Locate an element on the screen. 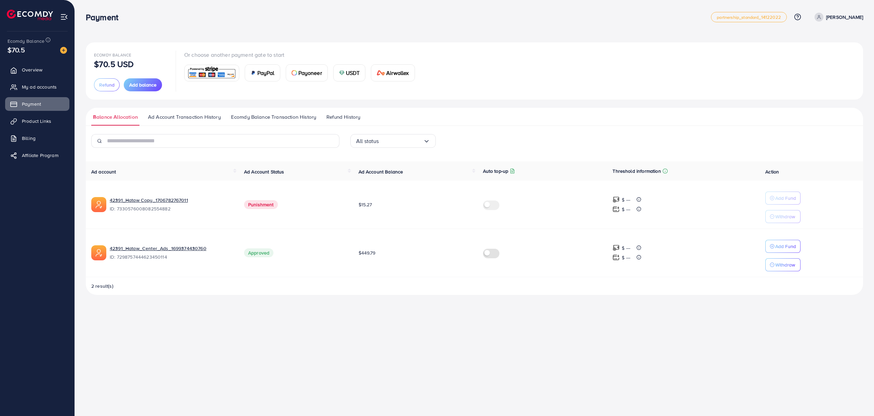 The image size is (874, 416). img: logo is located at coordinates (30, 15).